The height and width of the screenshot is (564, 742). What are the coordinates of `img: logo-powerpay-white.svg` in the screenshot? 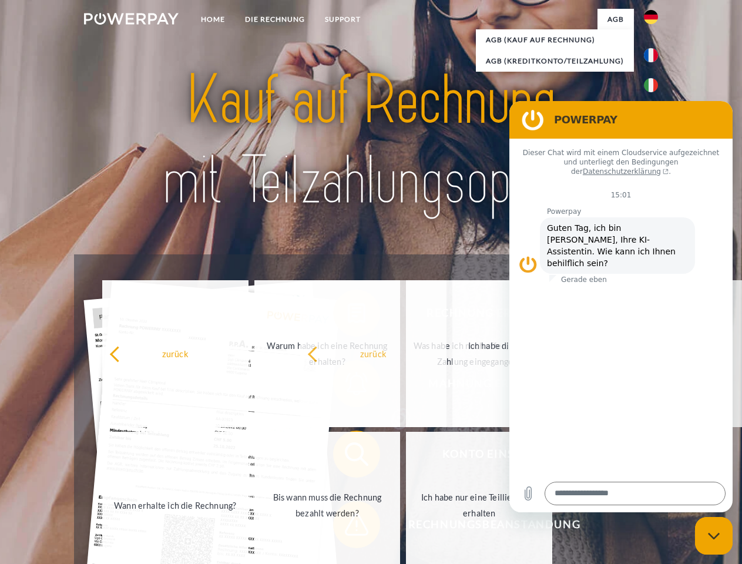 It's located at (131, 19).